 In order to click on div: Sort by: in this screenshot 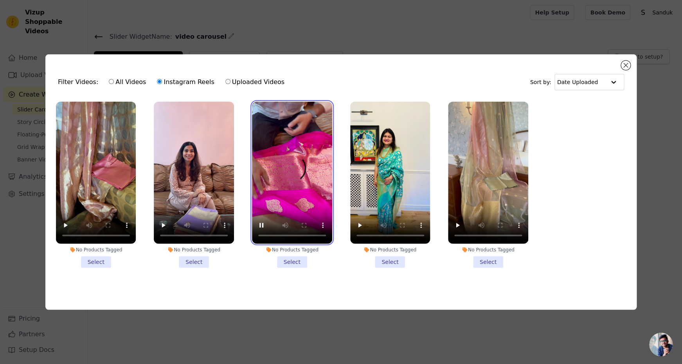, I will do `click(577, 82)`.